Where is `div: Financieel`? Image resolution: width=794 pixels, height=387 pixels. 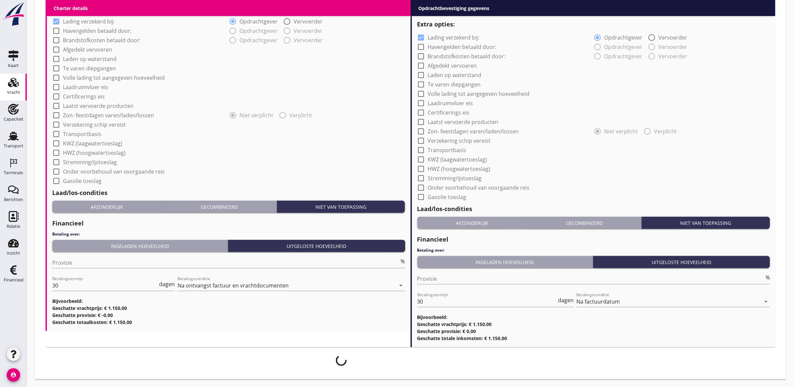 div: Financieel is located at coordinates (13, 279).